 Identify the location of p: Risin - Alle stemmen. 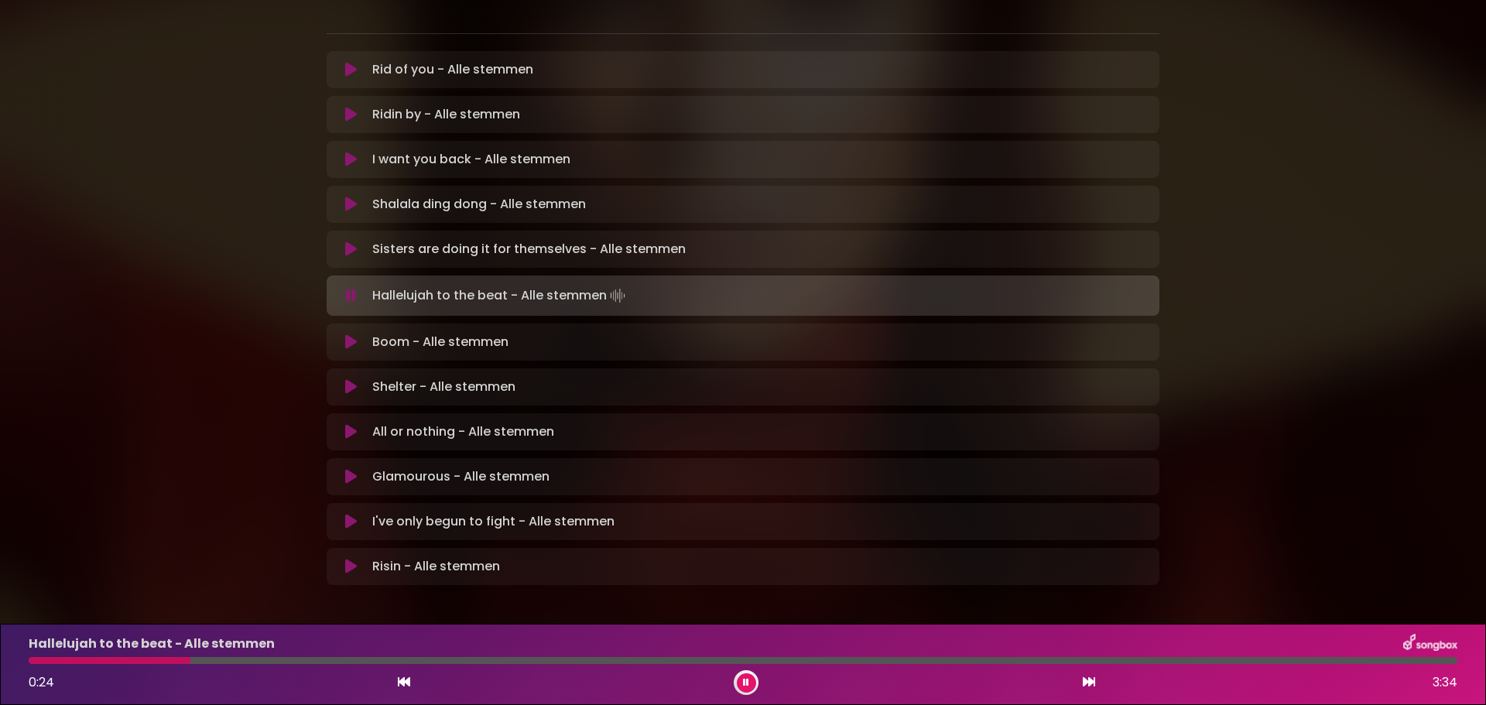
(436, 567).